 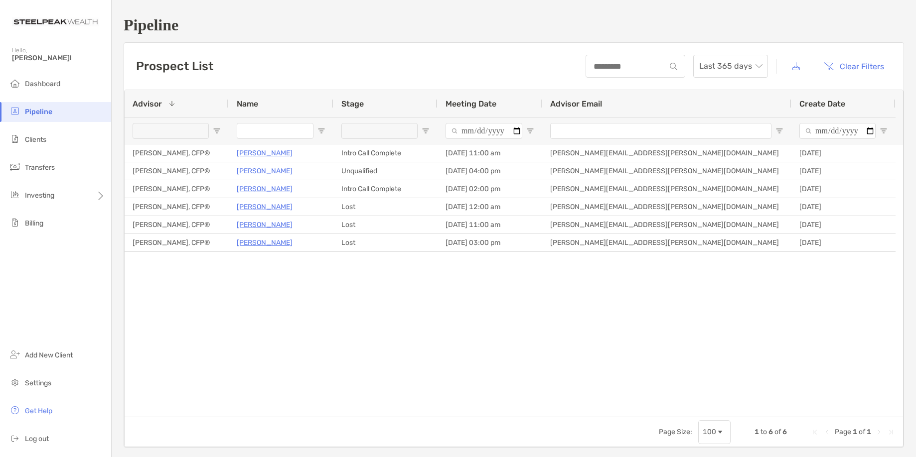 What do you see at coordinates (39, 195) in the screenshot?
I see `span: Investing` at bounding box center [39, 195].